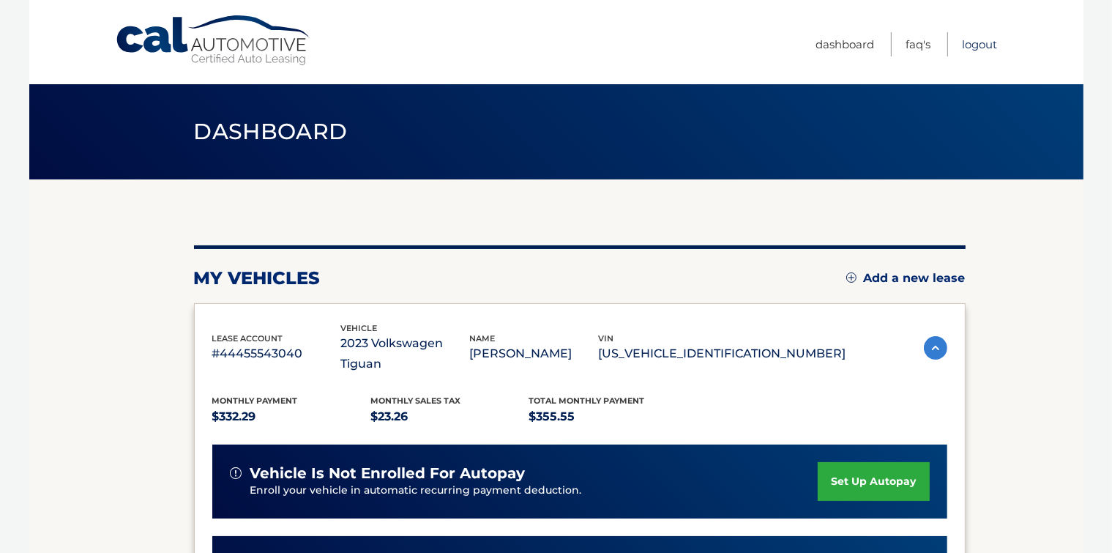  Describe the element at coordinates (852, 277) in the screenshot. I see `img: add.svg` at that location.